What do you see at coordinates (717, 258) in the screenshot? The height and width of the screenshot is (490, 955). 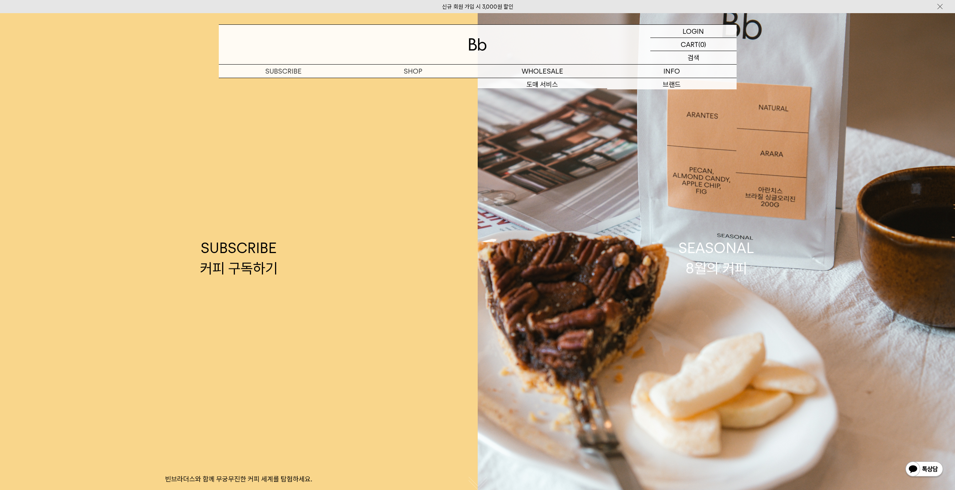 I see `div: SEASONAL 8월의 커피` at bounding box center [717, 258].